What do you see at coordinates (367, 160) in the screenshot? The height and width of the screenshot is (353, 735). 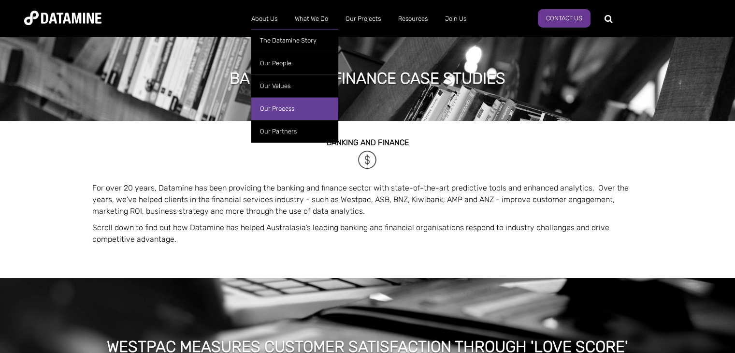 I see `img: Banking & Financial-1` at bounding box center [367, 160].